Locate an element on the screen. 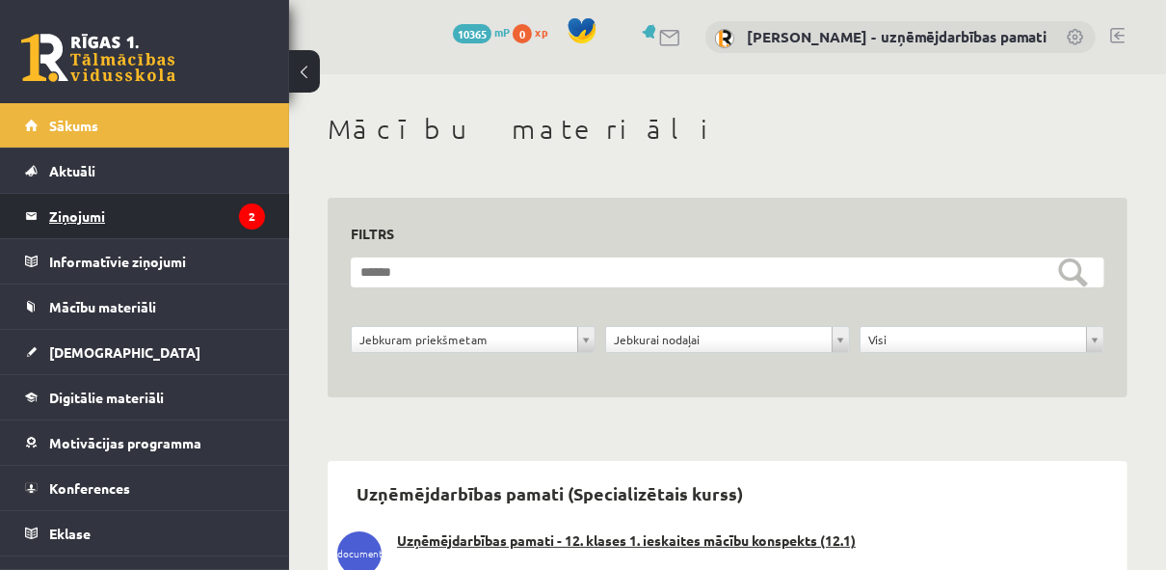 The image size is (1166, 570). span: Mācību materiāli is located at coordinates (102, 307).